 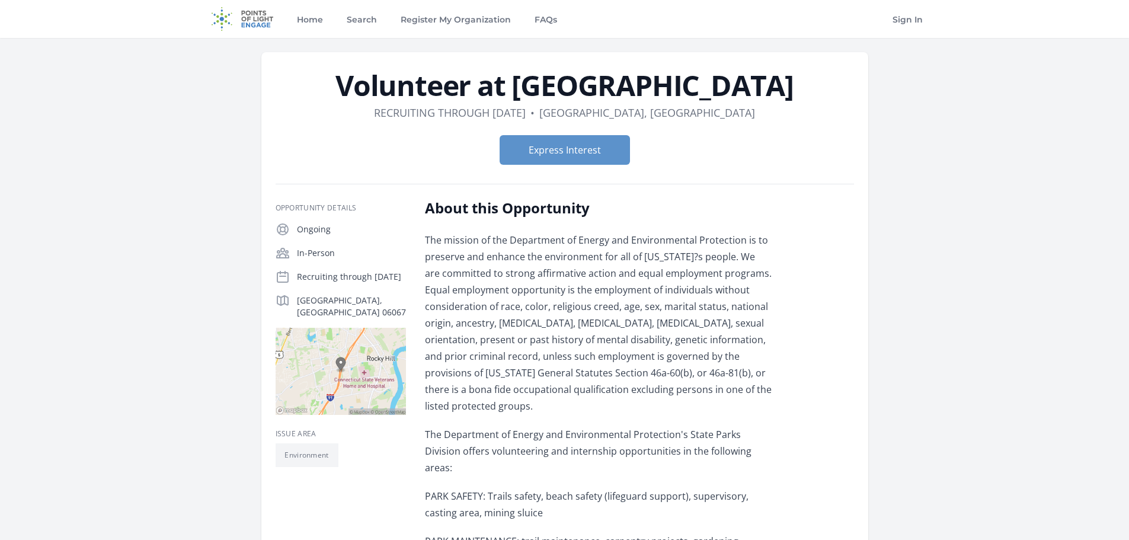 What do you see at coordinates (598, 208) in the screenshot?
I see `h2: About this Opportunity` at bounding box center [598, 208].